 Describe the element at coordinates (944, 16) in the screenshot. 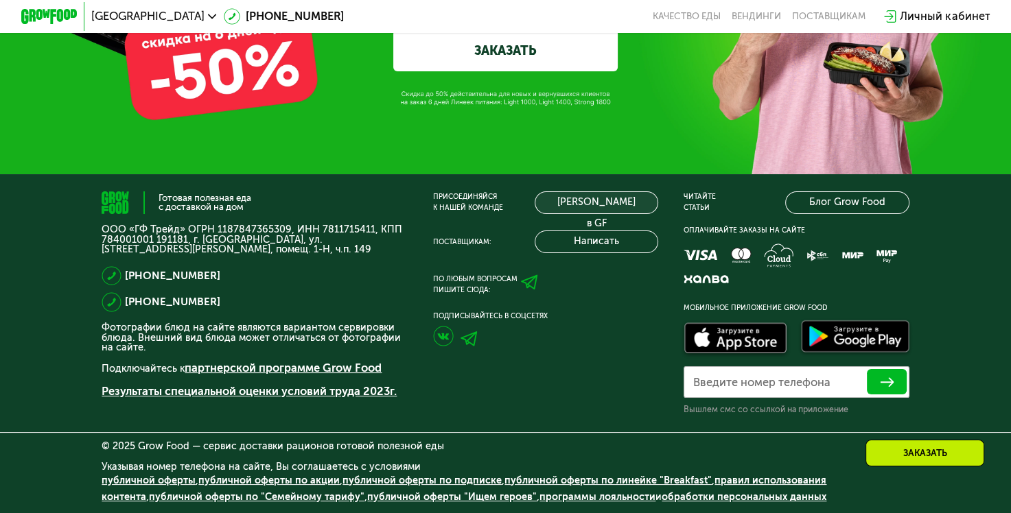

I see `div: Личный кабинет` at that location.